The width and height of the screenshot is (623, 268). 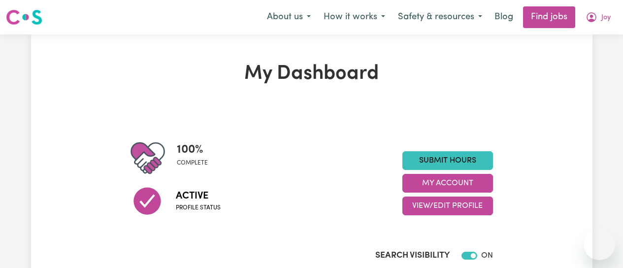 I want to click on a: Find jobs, so click(x=549, y=17).